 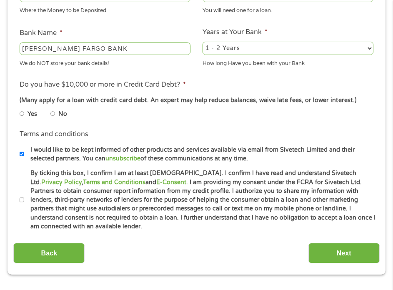 I want to click on a: Privacy Policy, so click(x=61, y=182).